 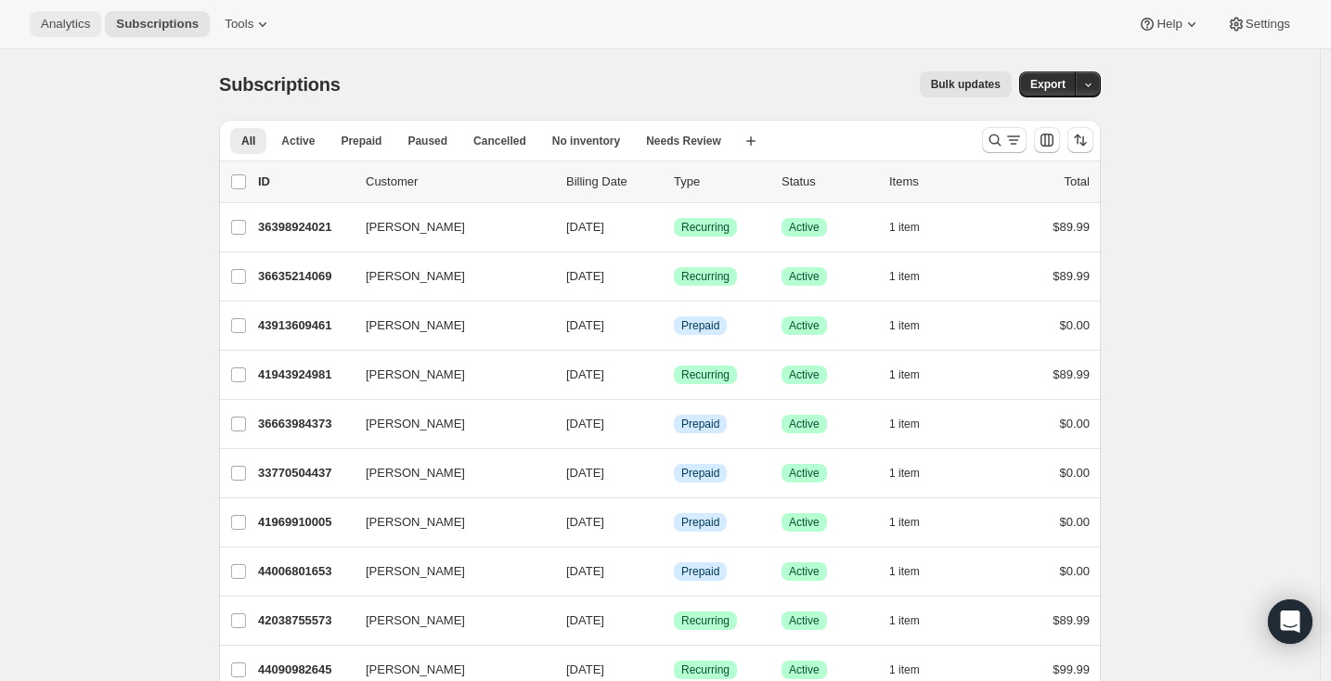 I want to click on span: Cancelled, so click(x=499, y=141).